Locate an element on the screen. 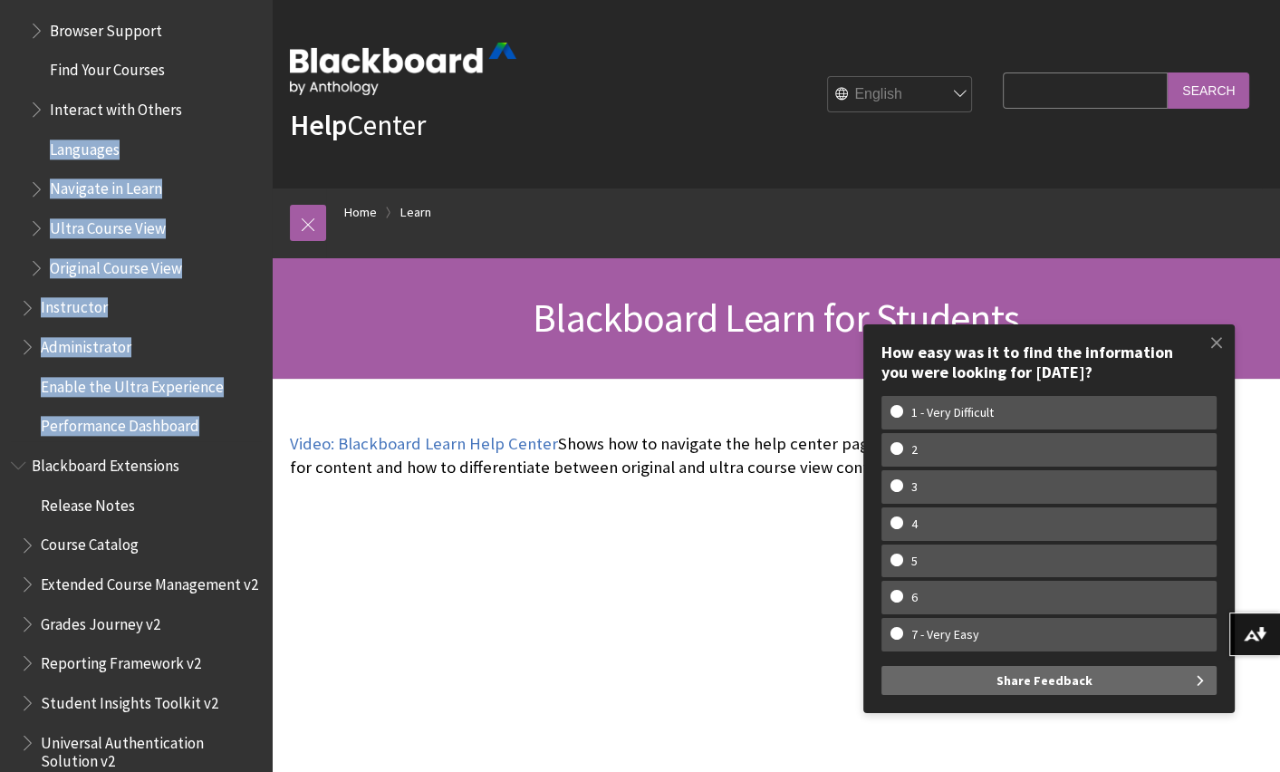 This screenshot has height=772, width=1280. span: Administrator is located at coordinates (86, 343).